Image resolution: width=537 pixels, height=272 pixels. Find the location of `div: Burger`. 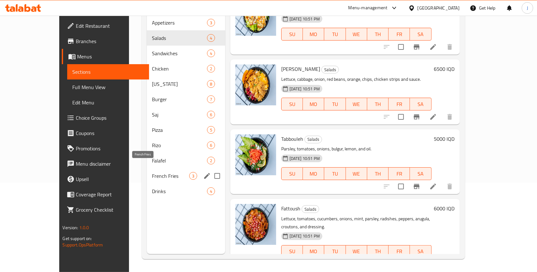

div: Burger is located at coordinates (179, 99).